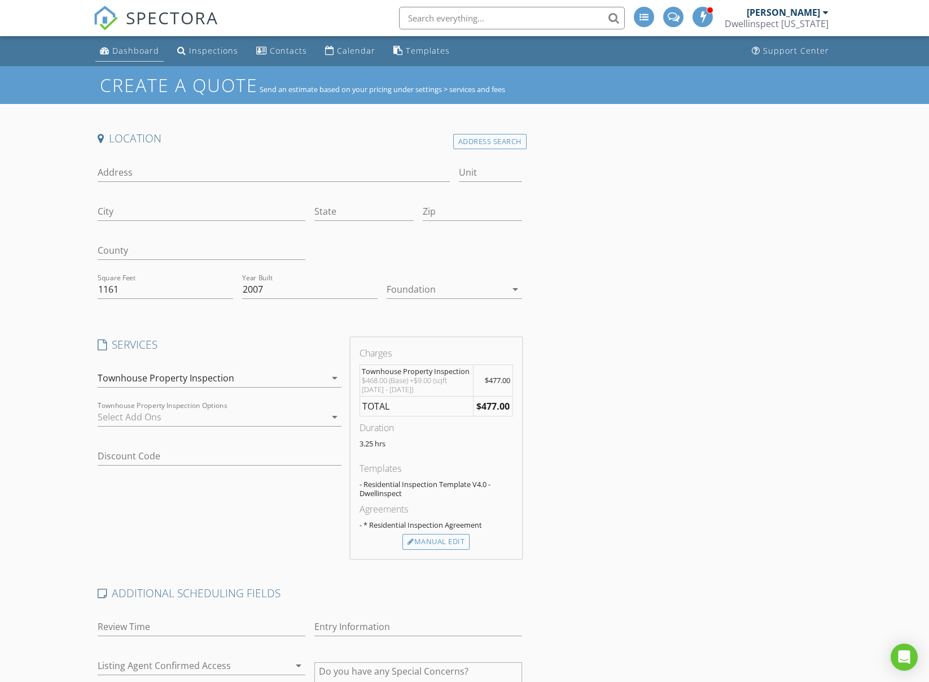 This screenshot has height=682, width=929. Describe the element at coordinates (493, 406) in the screenshot. I see `strong: $477.00` at that location.